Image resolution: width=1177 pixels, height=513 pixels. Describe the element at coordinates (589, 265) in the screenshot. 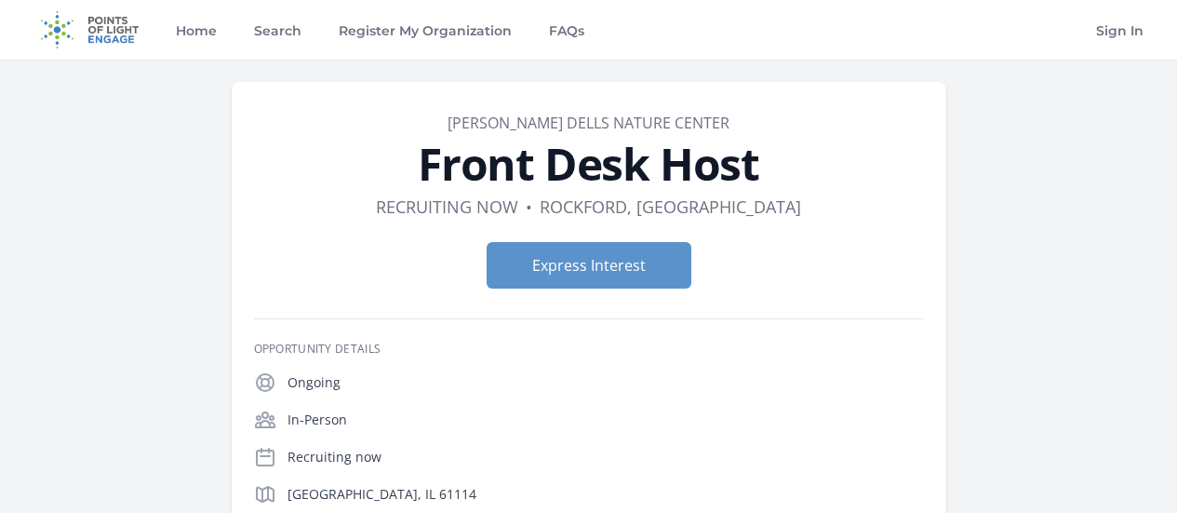

I see `button: Express Interest` at that location.